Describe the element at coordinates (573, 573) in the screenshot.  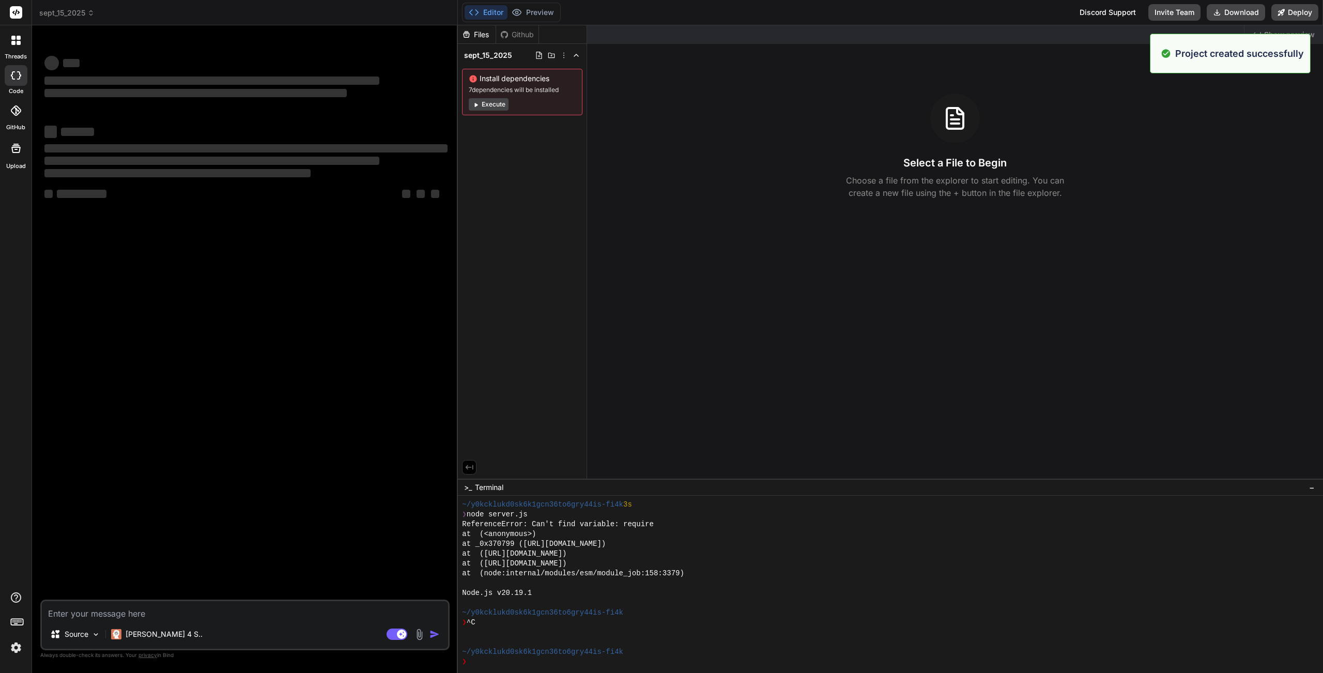
I see `span: at (node:internal/modules/esm/module_job:158:3379)` at that location.